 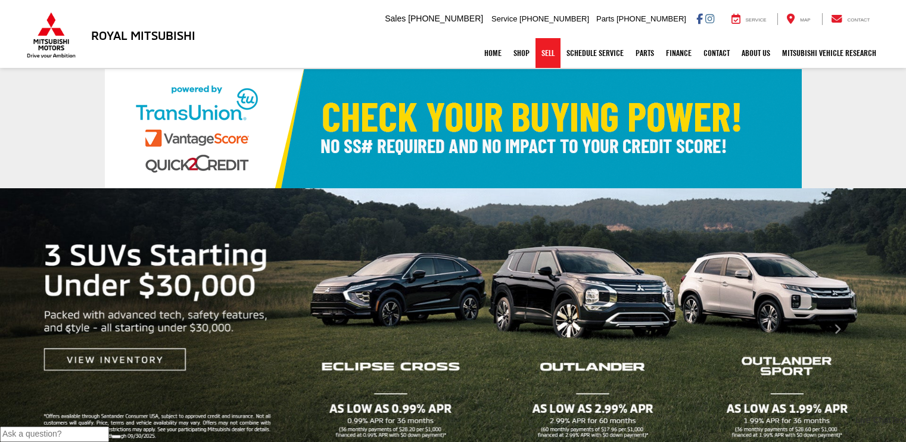 I want to click on span: Map, so click(x=805, y=20).